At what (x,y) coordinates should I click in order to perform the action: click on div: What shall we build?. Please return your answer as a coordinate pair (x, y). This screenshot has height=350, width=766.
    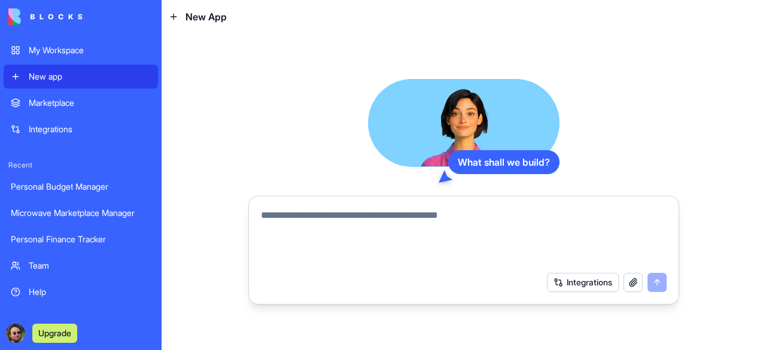
    Looking at the image, I should click on (504, 162).